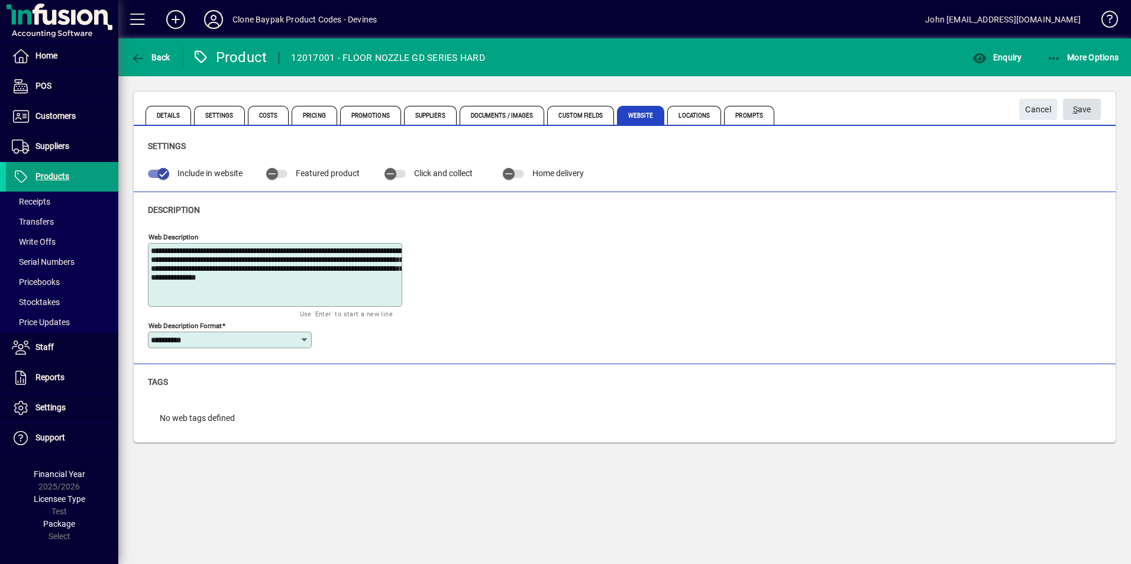 The image size is (1131, 564). I want to click on div: Product, so click(229, 57).